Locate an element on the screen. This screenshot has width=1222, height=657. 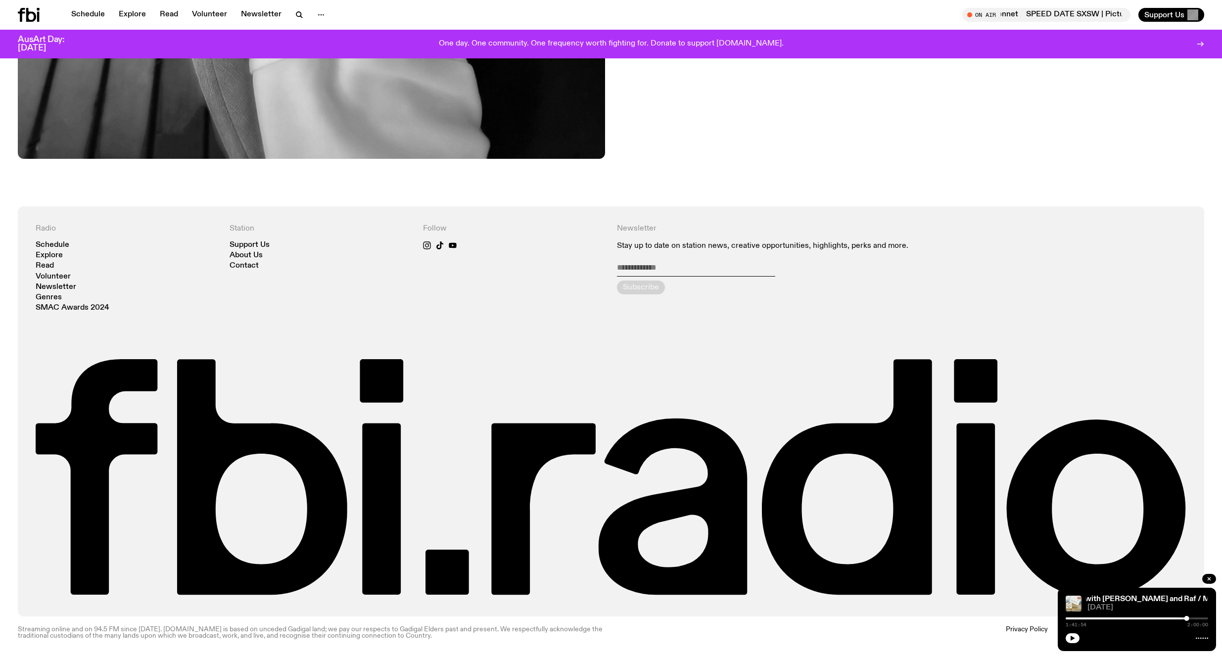
h4: Follow is located at coordinates (514, 229).